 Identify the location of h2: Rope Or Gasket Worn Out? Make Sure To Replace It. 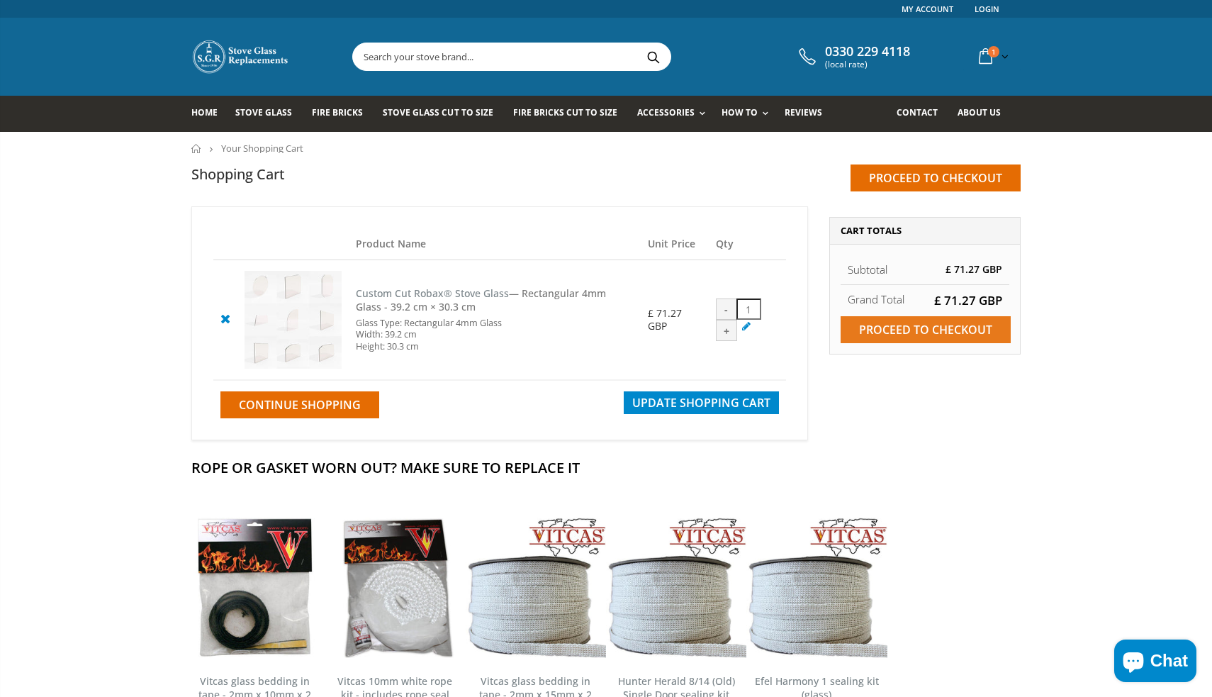
(606, 467).